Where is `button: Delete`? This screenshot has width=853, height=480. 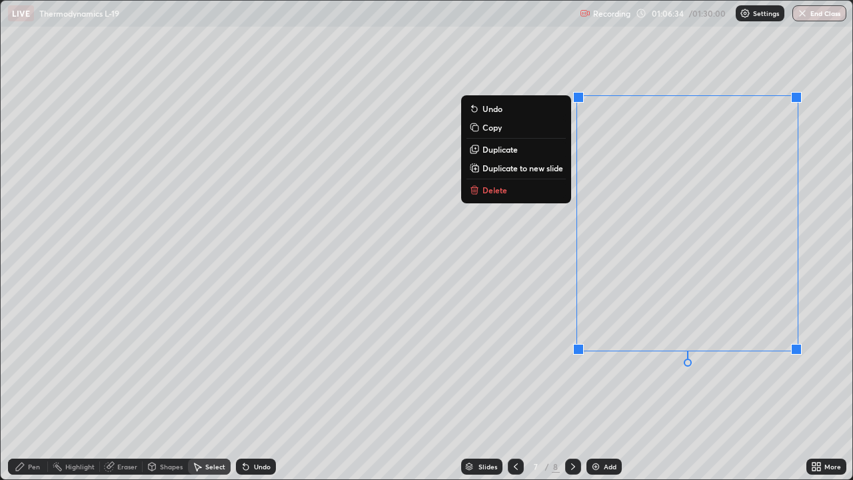
button: Delete is located at coordinates (516, 190).